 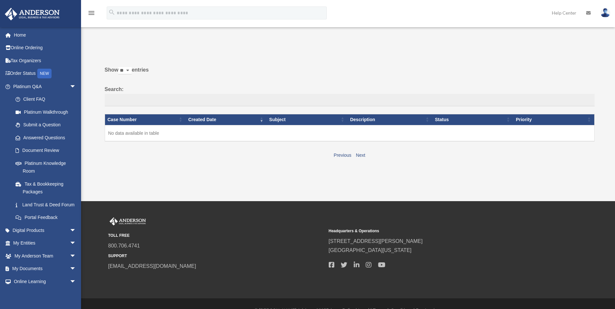 What do you see at coordinates (46, 188) in the screenshot?
I see `a: Tax & Bookkeeping Packages` at bounding box center [46, 188].